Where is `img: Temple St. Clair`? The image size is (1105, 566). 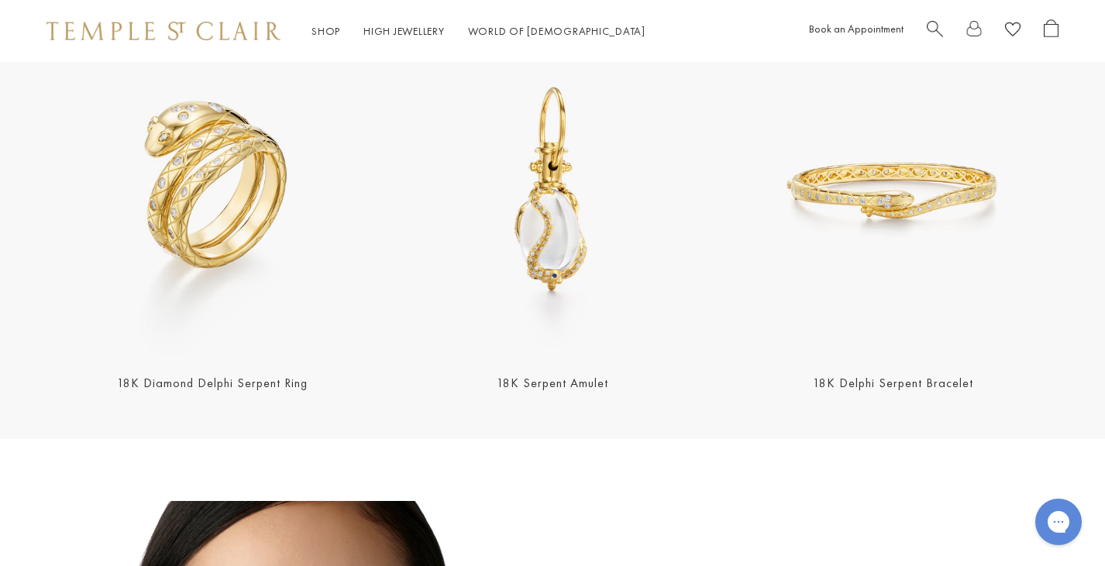
img: Temple St. Clair is located at coordinates (163, 31).